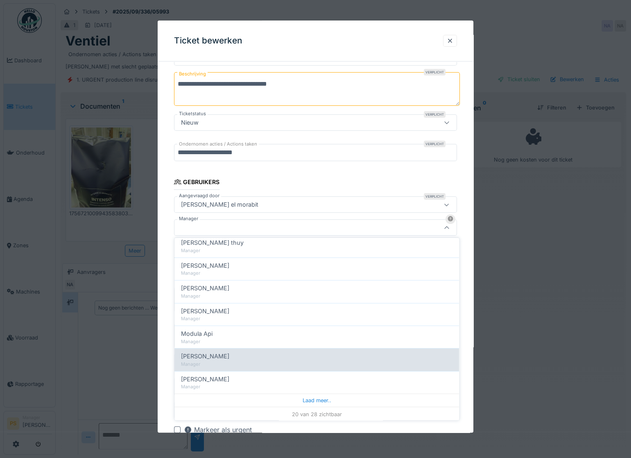 The height and width of the screenshot is (458, 631). What do you see at coordinates (193, 113) in the screenshot?
I see `label: Ticketstatus` at bounding box center [193, 113].